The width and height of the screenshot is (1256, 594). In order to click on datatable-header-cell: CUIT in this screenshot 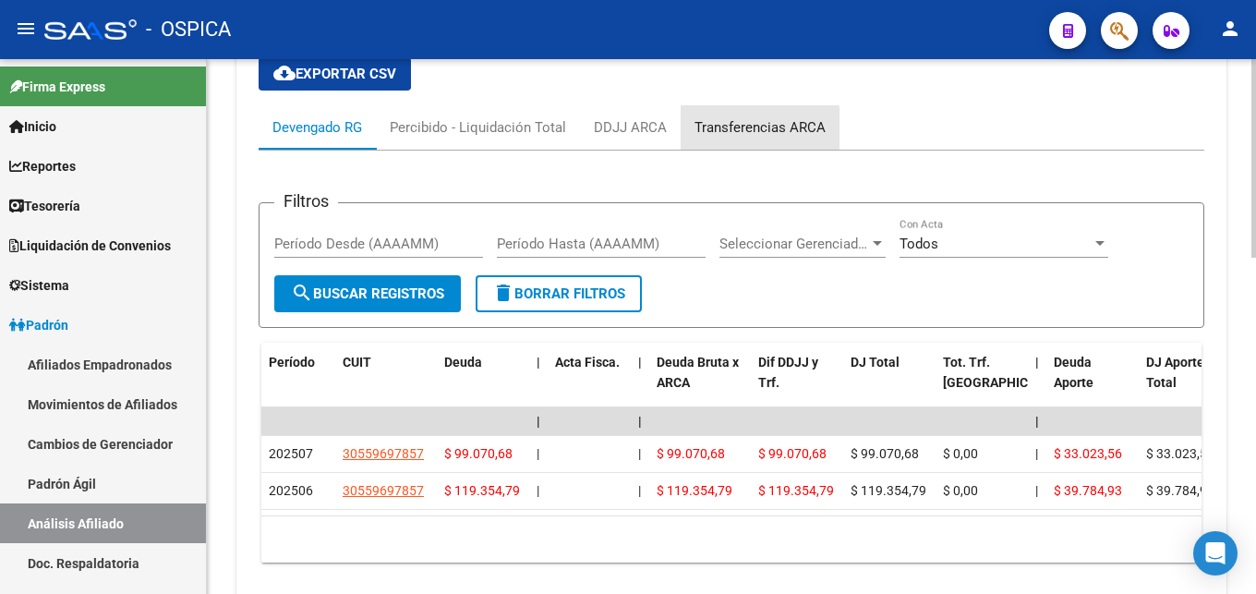, I will do `click(386, 383)`.